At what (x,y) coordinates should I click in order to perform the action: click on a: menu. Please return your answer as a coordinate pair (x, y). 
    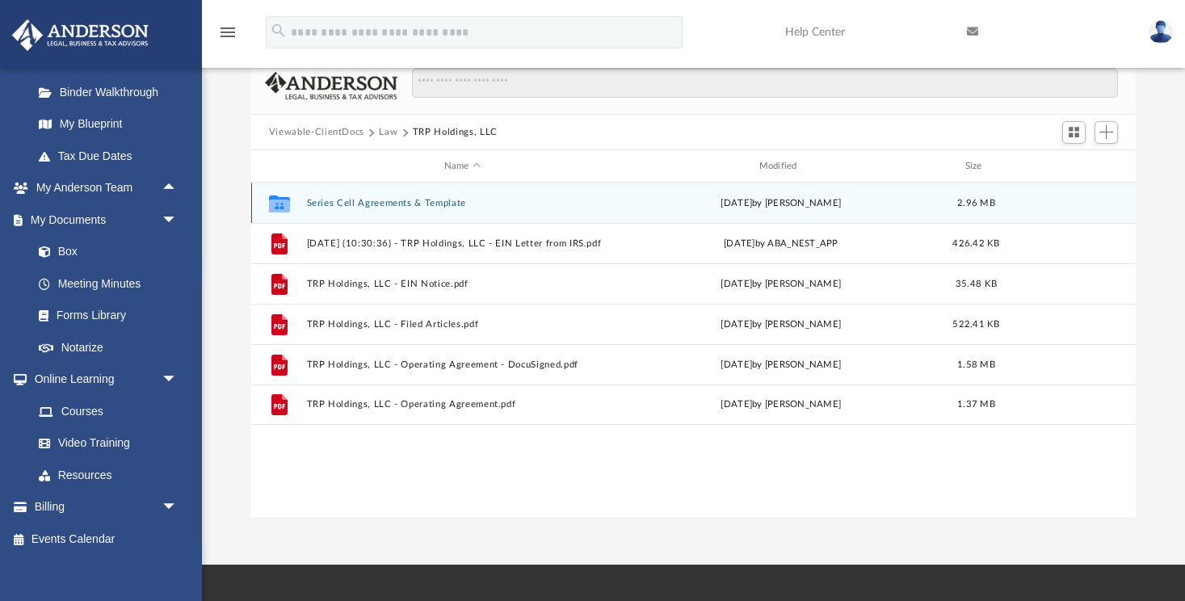
    Looking at the image, I should click on (228, 36).